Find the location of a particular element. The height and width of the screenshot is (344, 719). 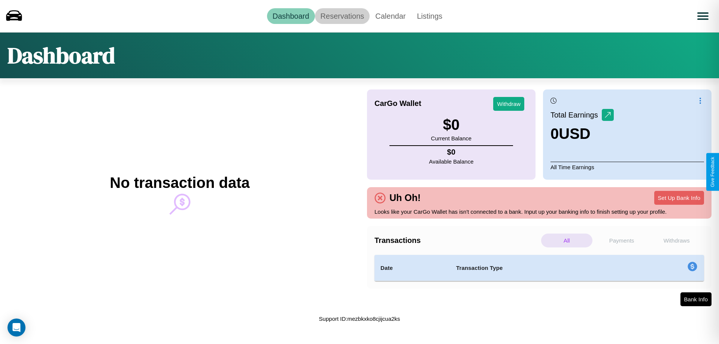

h1: Dashboard is located at coordinates (61, 55).